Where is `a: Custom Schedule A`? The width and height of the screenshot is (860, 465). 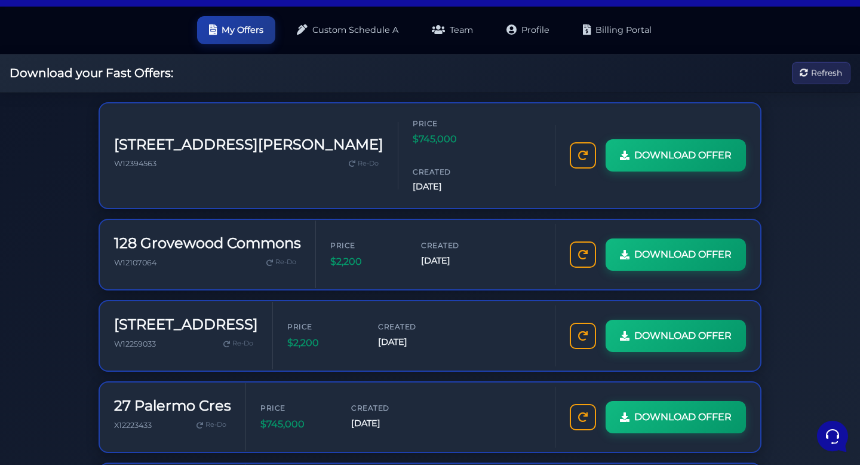
a: Custom Schedule A is located at coordinates (348, 30).